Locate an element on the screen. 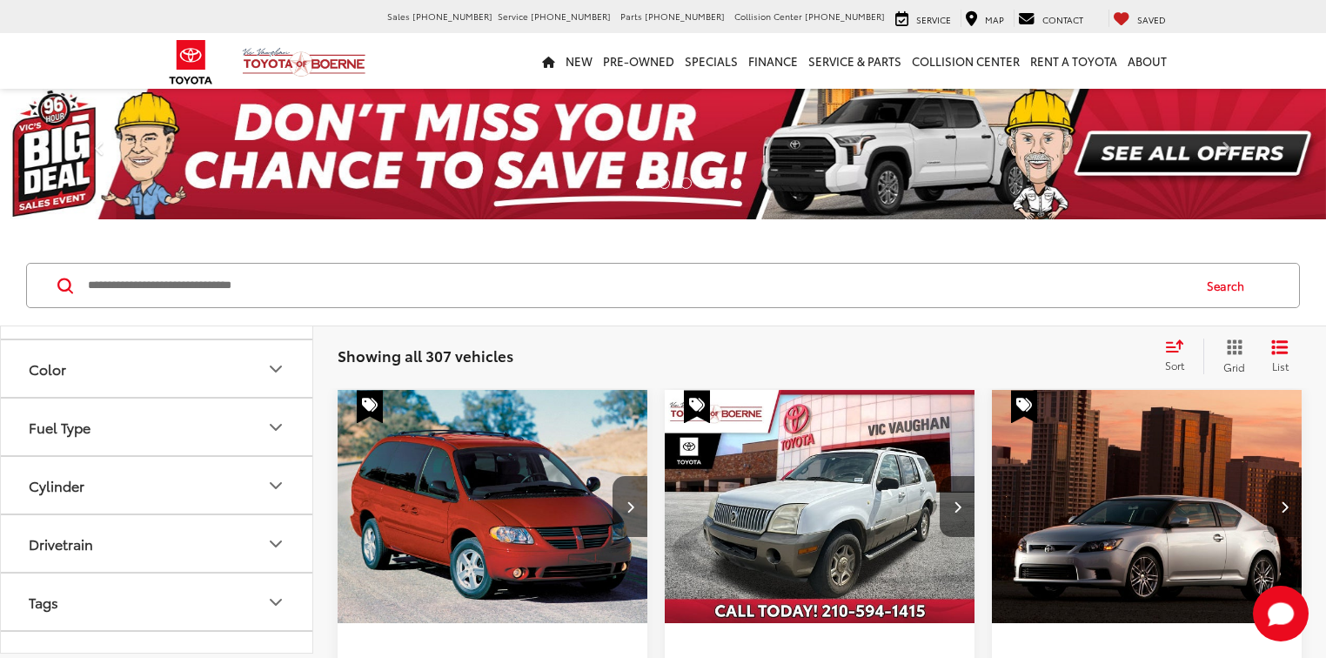  a: Pre-Owned is located at coordinates (639, 61).